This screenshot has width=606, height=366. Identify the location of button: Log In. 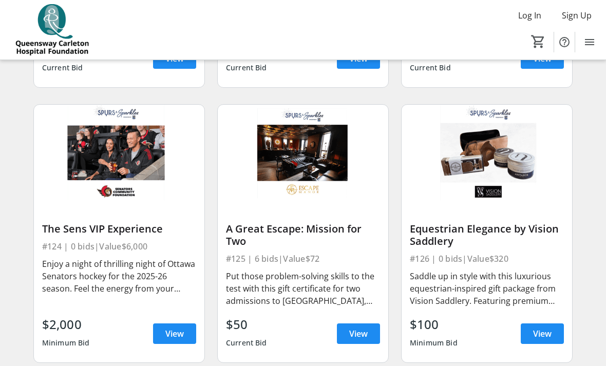
(529, 15).